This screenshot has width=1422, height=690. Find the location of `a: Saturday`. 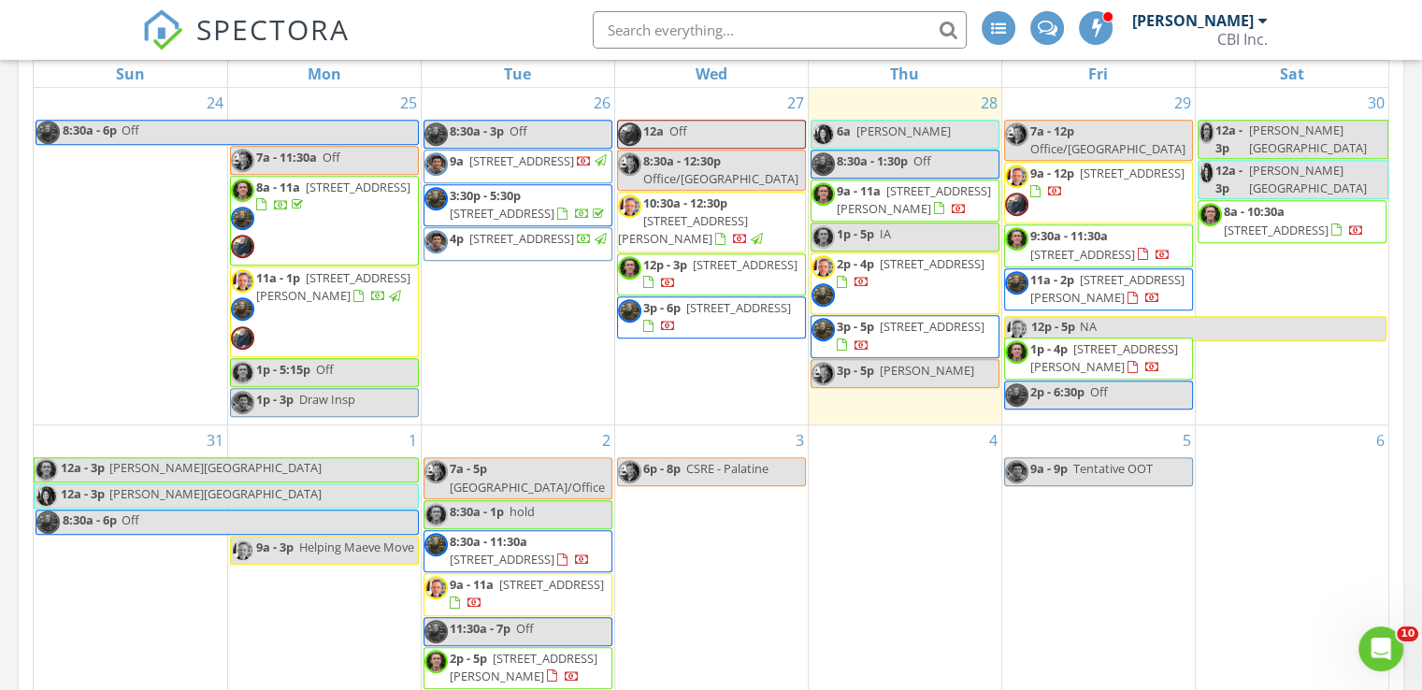

a: Saturday is located at coordinates (1292, 74).